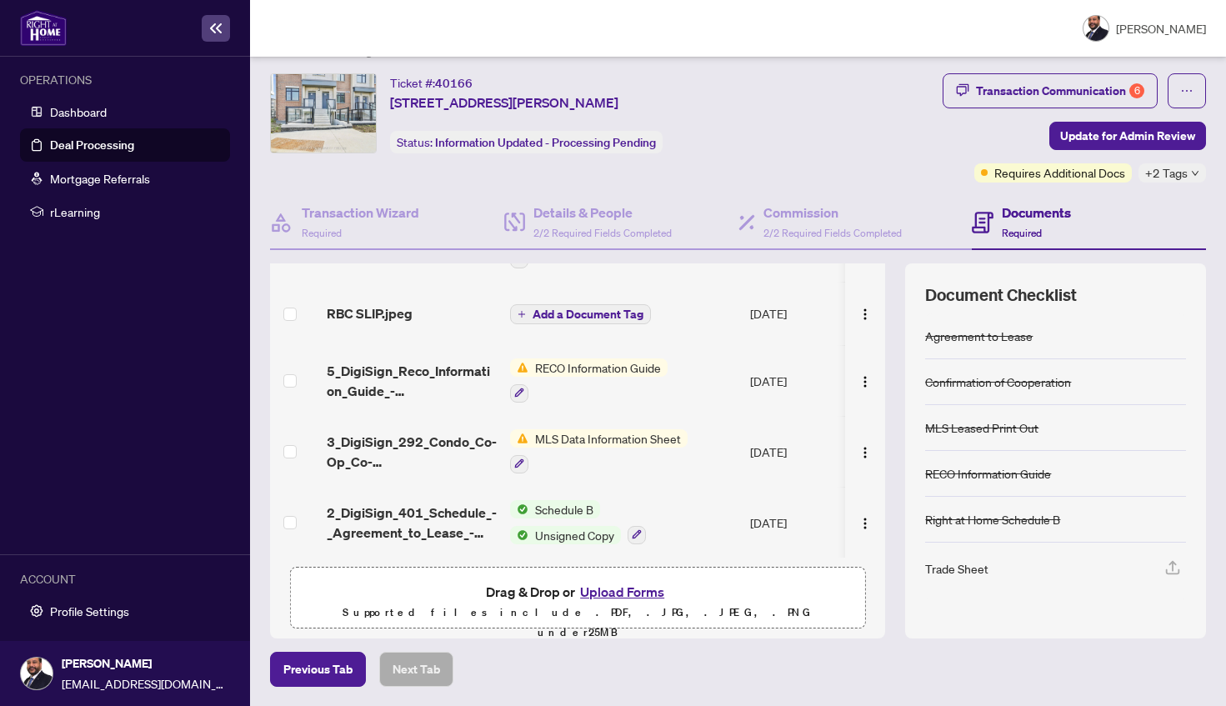  What do you see at coordinates (92, 145) in the screenshot?
I see `a: Deal Processing` at bounding box center [92, 145].